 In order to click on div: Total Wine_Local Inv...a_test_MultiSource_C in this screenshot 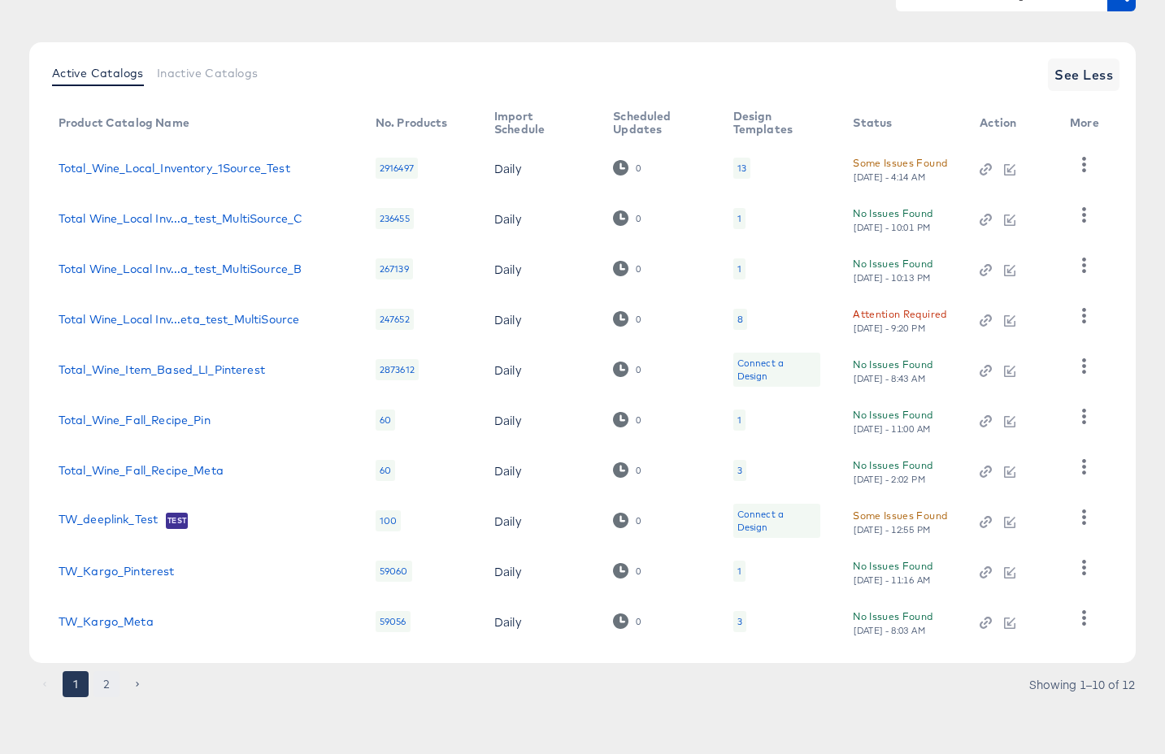, I will do `click(180, 219)`.